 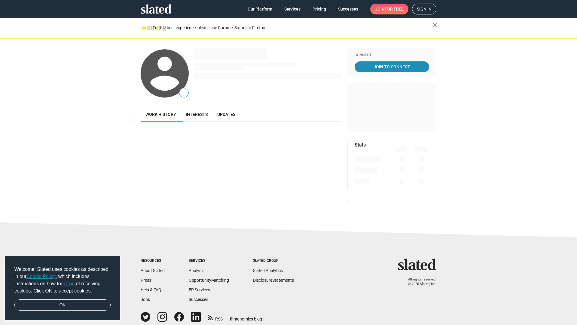 What do you see at coordinates (234, 319) in the screenshot?
I see `span: film` at bounding box center [234, 319].